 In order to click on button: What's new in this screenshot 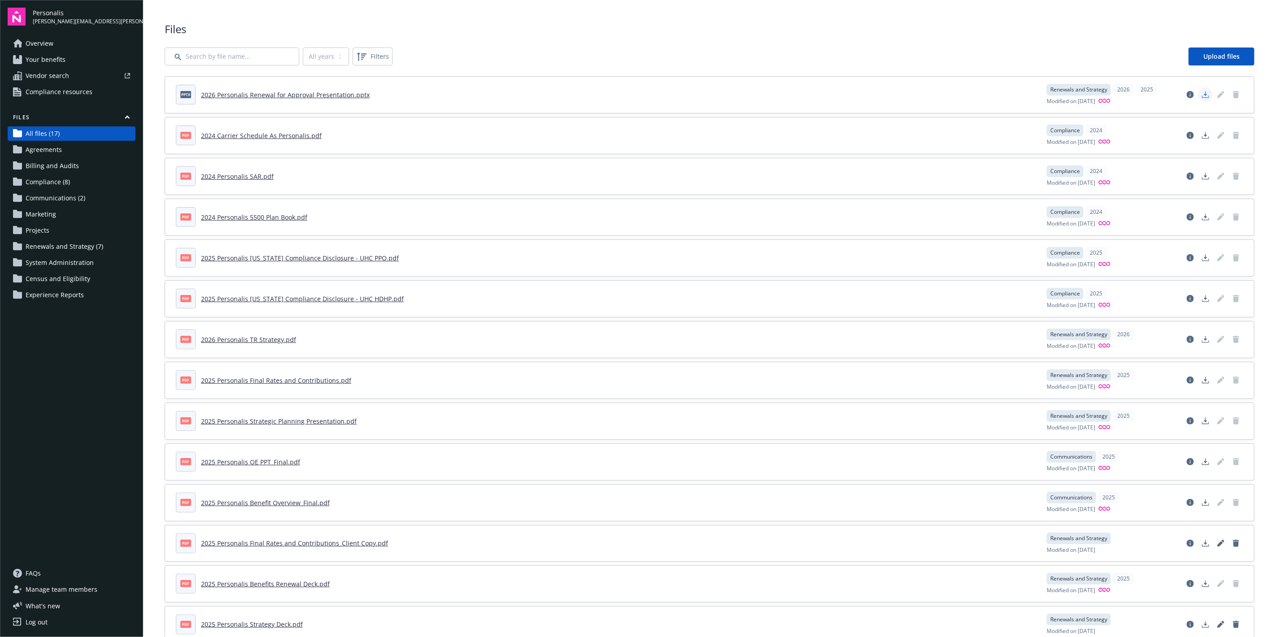, I will do `click(41, 606)`.